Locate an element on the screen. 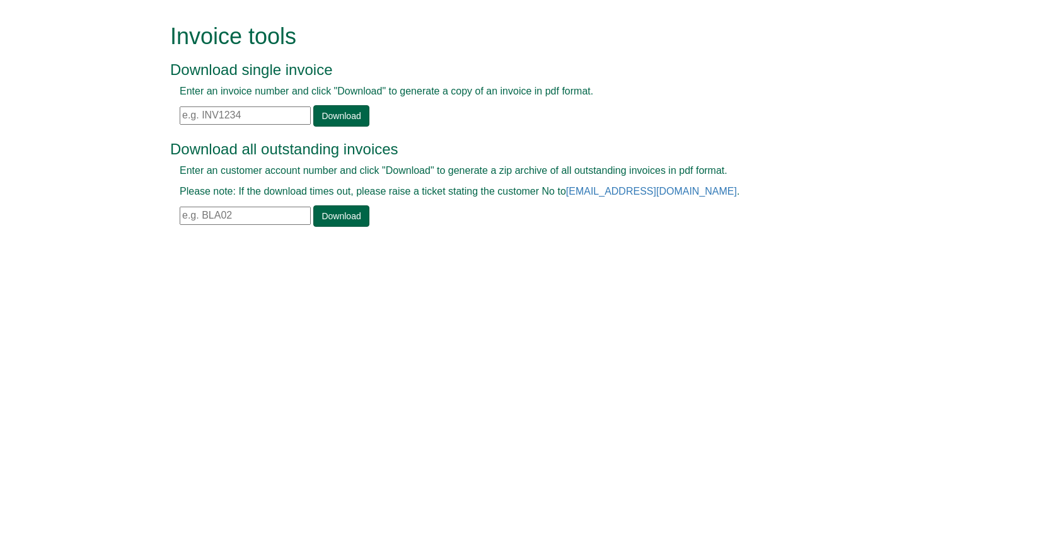 The height and width of the screenshot is (555, 1059). input: e.g. BLA02 is located at coordinates (245, 216).